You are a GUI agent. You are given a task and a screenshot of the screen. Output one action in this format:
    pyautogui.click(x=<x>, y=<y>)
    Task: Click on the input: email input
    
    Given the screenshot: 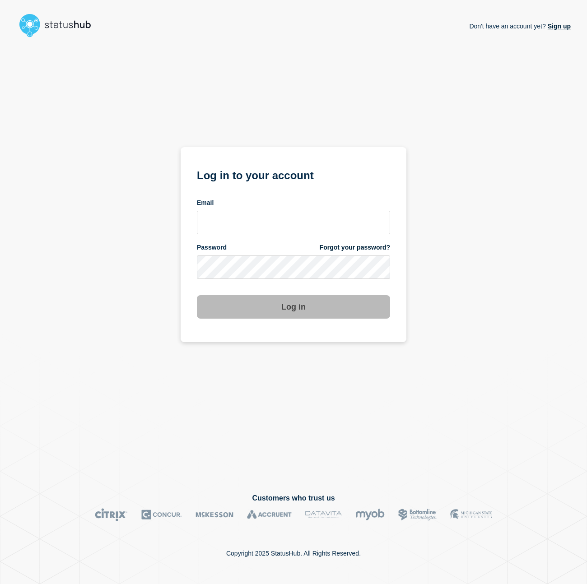 What is the action you would take?
    pyautogui.click(x=294, y=223)
    